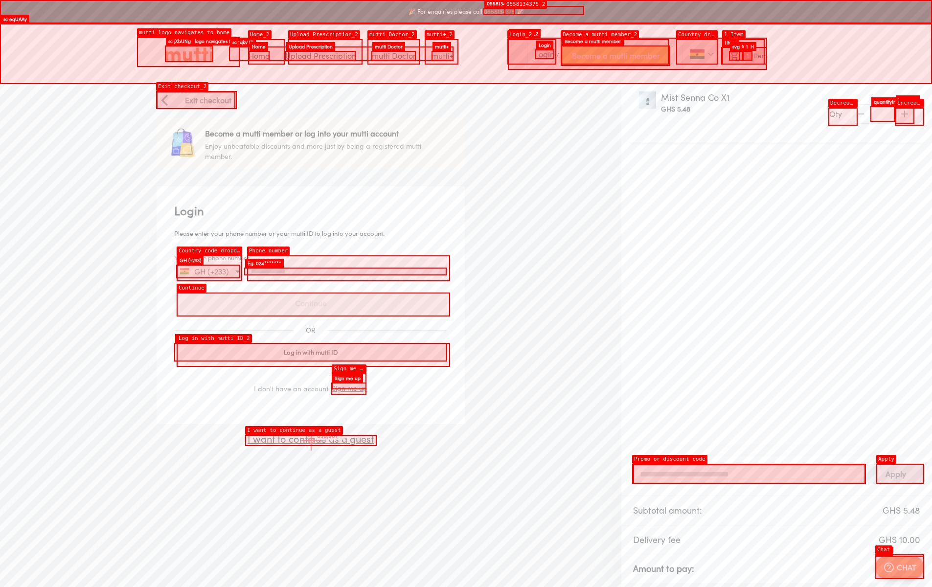 Image resolution: width=932 pixels, height=587 pixels. What do you see at coordinates (648, 100) in the screenshot?
I see `img: Mist Senna Co X1` at bounding box center [648, 100].